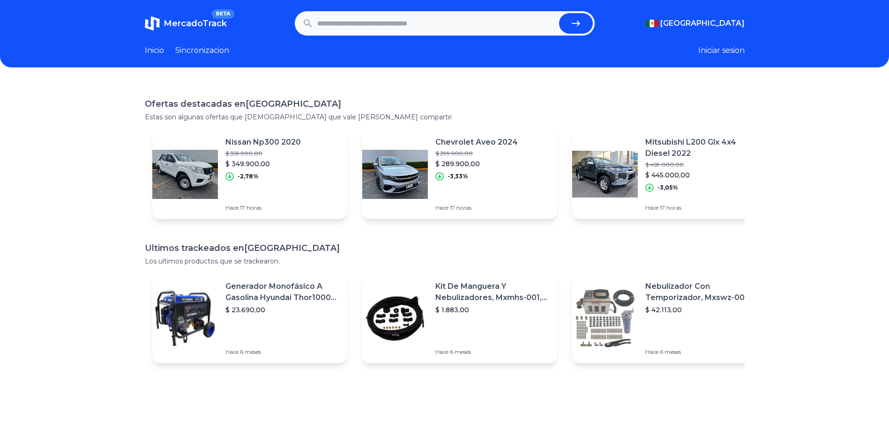  I want to click on p: Mitsubishi L200 Glx 4x4 Diesel 2022, so click(702, 148).